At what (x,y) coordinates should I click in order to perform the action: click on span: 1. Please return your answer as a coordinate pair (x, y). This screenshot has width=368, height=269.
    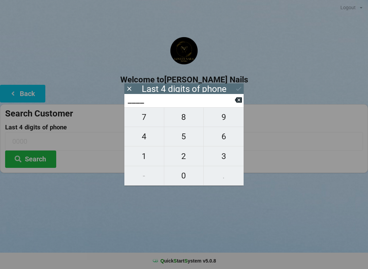
    Looking at the image, I should click on (144, 156).